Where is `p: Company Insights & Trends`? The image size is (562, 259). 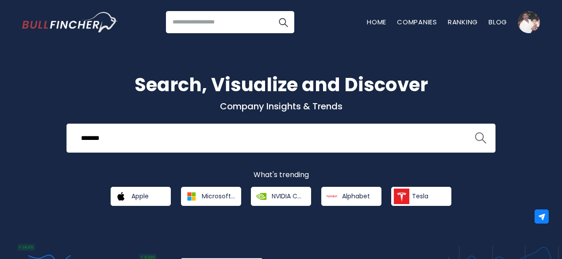 p: Company Insights & Trends is located at coordinates (281, 106).